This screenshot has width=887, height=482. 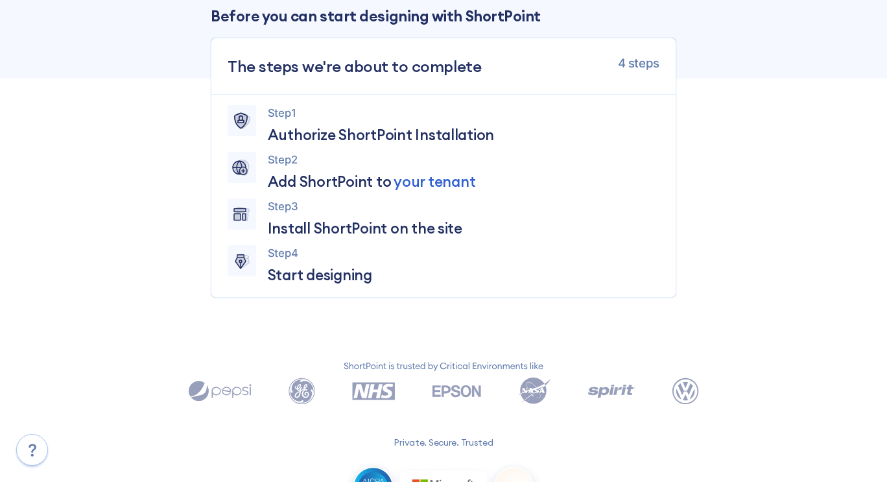 What do you see at coordinates (855, 451) in the screenshot?
I see `div: Chat Widget` at bounding box center [855, 451].